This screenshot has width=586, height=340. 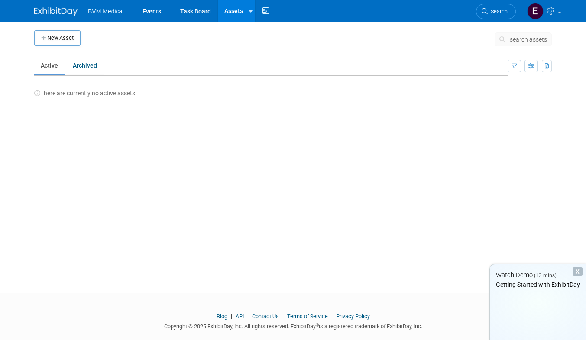 What do you see at coordinates (265, 316) in the screenshot?
I see `a: Contact Us` at bounding box center [265, 316].